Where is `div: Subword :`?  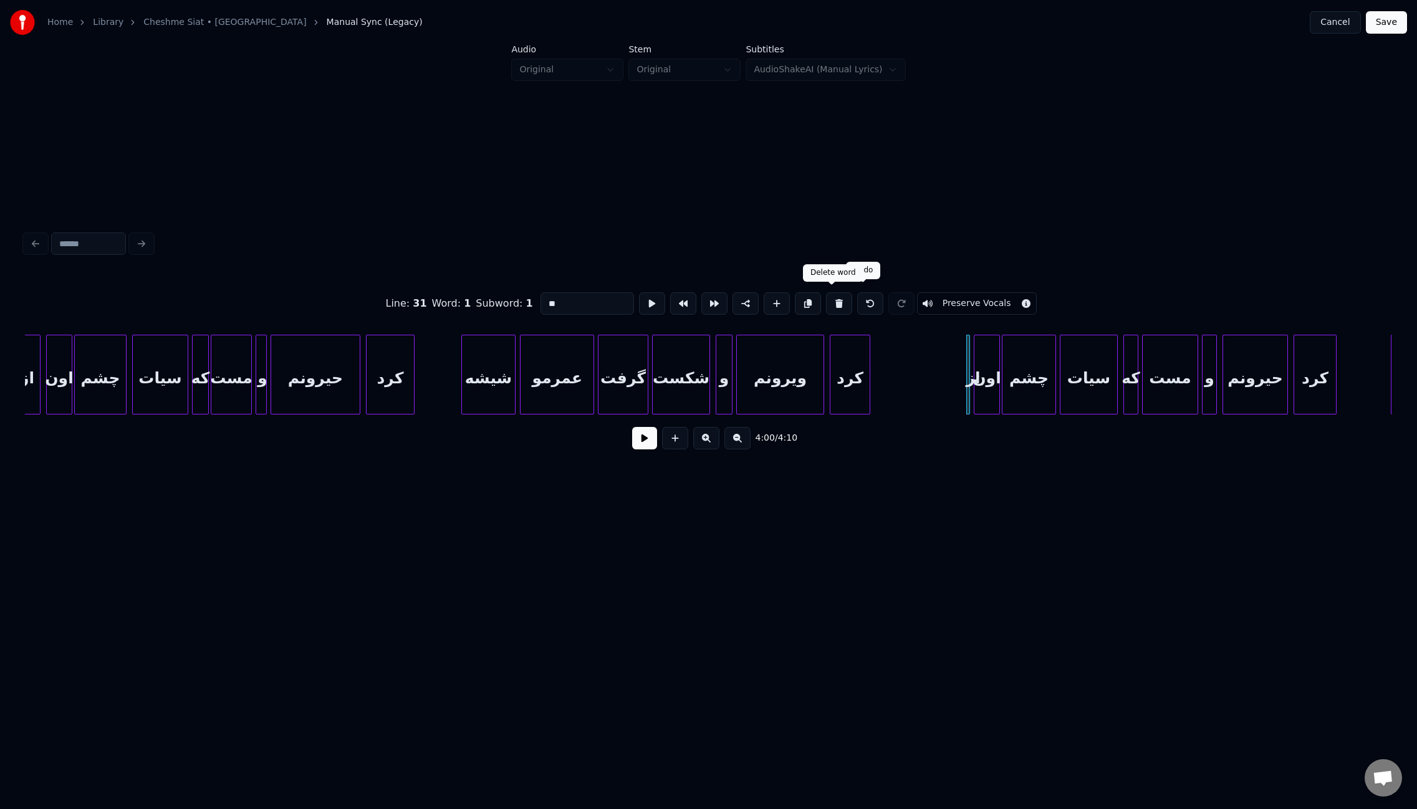
div: Subword : is located at coordinates (504, 304).